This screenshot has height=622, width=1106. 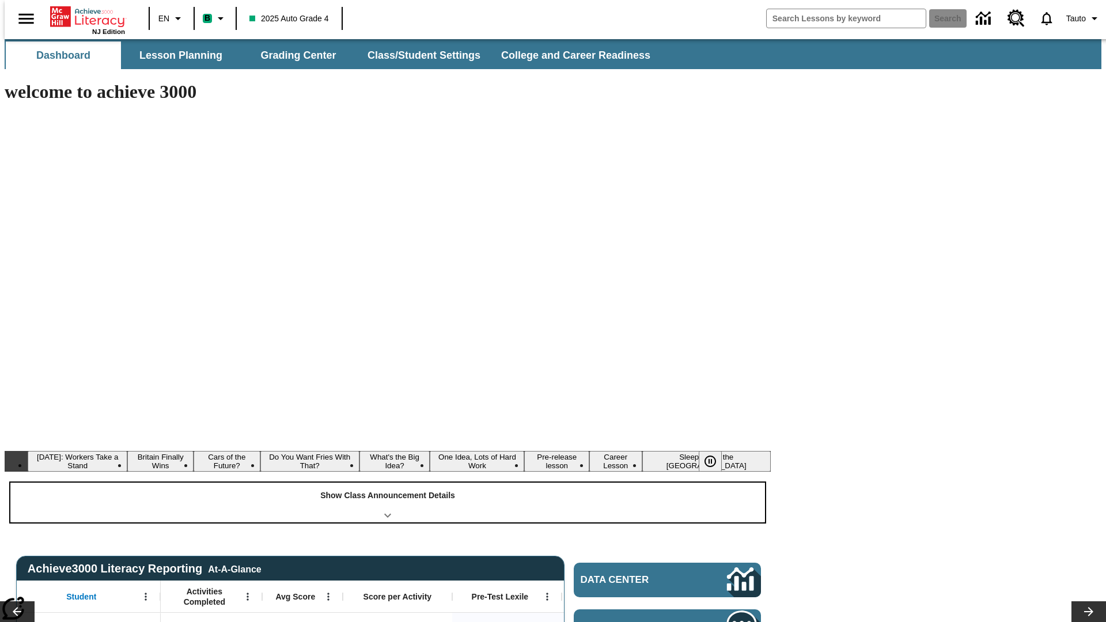 I want to click on button: Language: EN, Select a language, so click(x=172, y=18).